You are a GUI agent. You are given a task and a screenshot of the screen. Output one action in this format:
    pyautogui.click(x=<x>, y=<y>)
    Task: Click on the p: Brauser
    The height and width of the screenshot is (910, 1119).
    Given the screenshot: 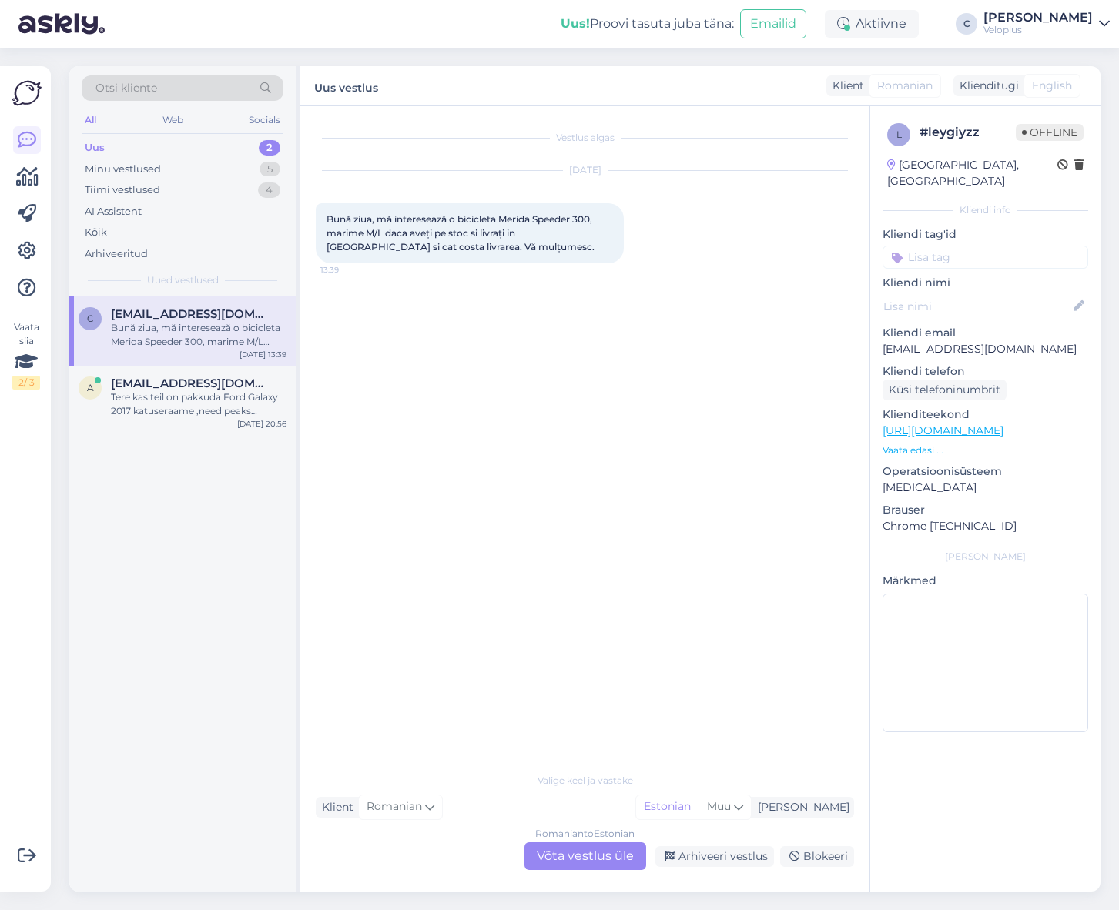 What is the action you would take?
    pyautogui.click(x=985, y=510)
    